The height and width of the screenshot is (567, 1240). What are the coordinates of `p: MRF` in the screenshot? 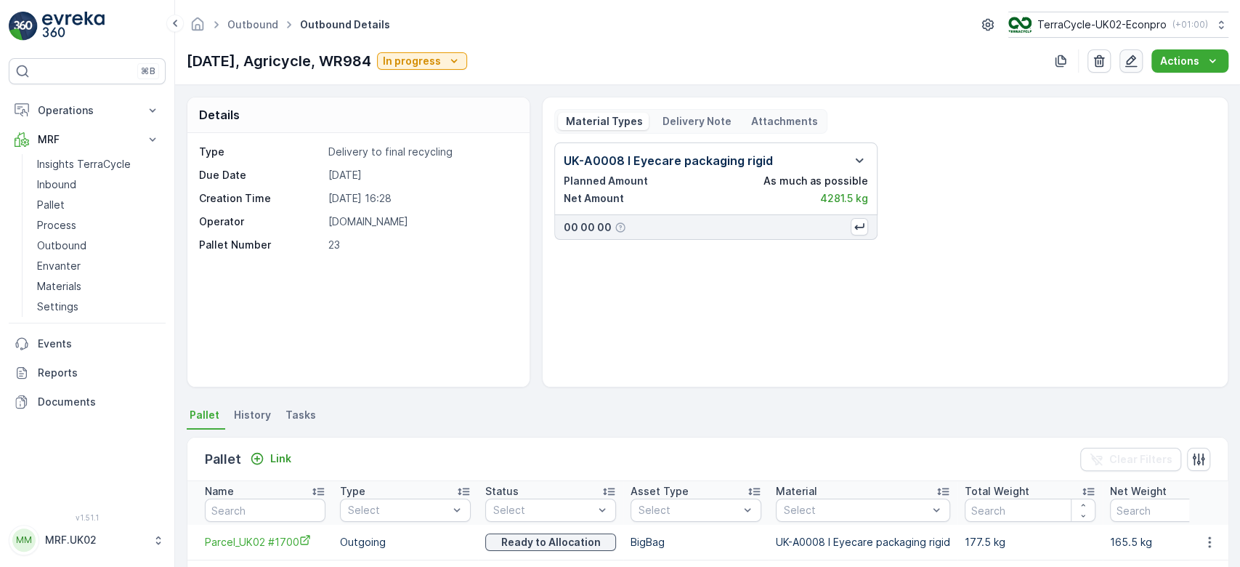 It's located at (87, 140).